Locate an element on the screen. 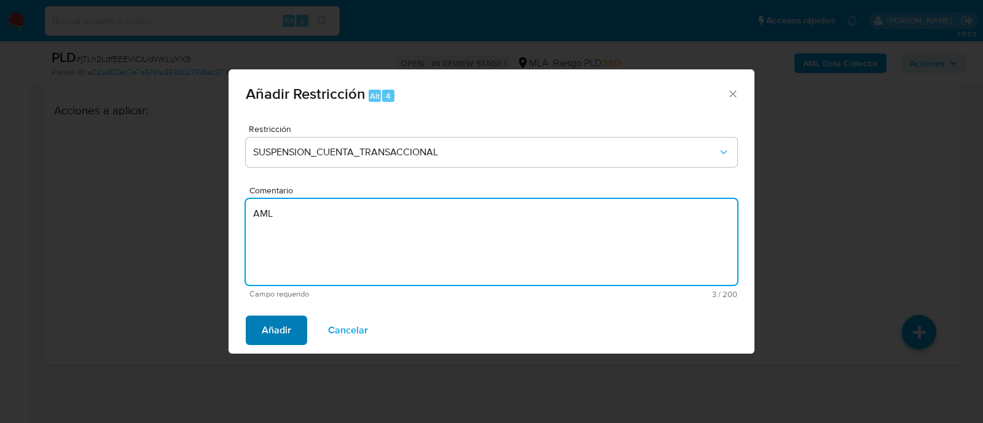 This screenshot has height=423, width=983. span: Añadir is located at coordinates (276, 330).